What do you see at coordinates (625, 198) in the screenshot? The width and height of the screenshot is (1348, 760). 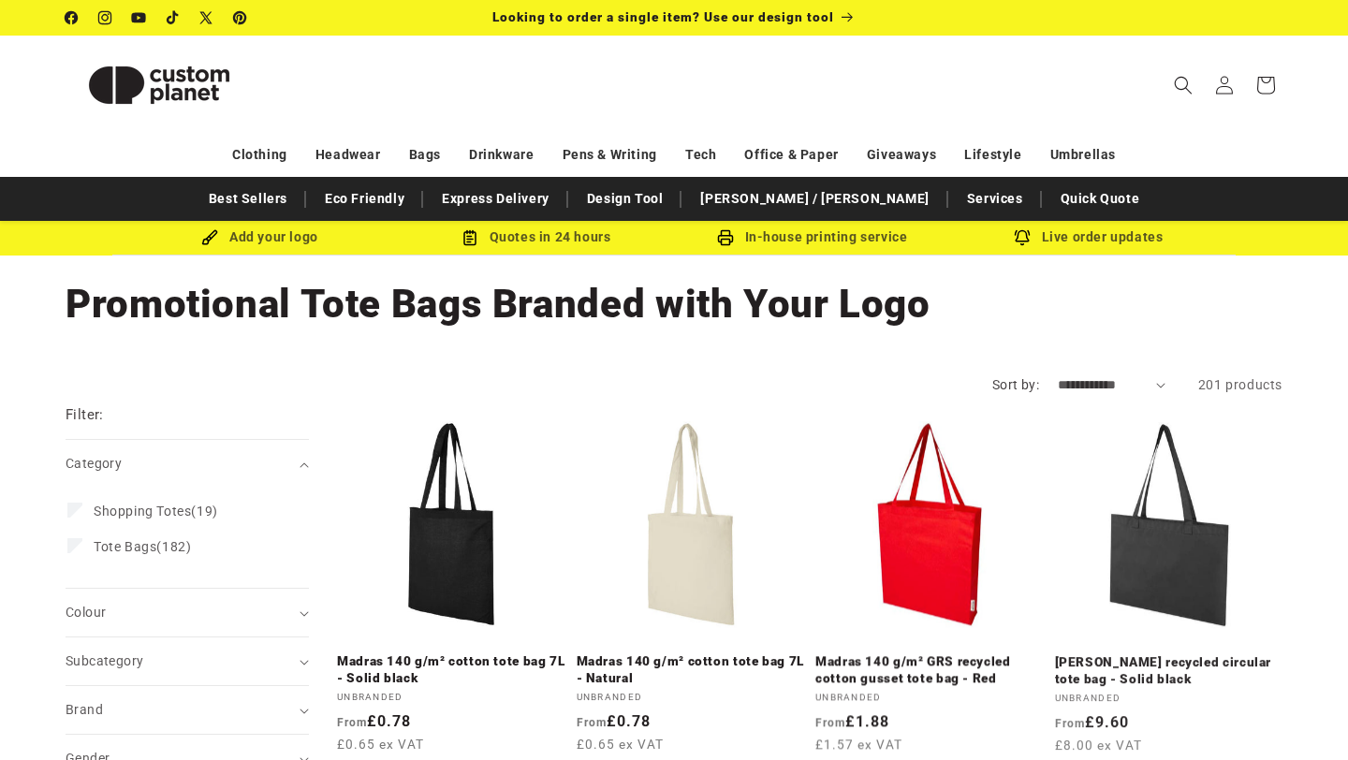 I see `a: Design Tool` at bounding box center [625, 198].